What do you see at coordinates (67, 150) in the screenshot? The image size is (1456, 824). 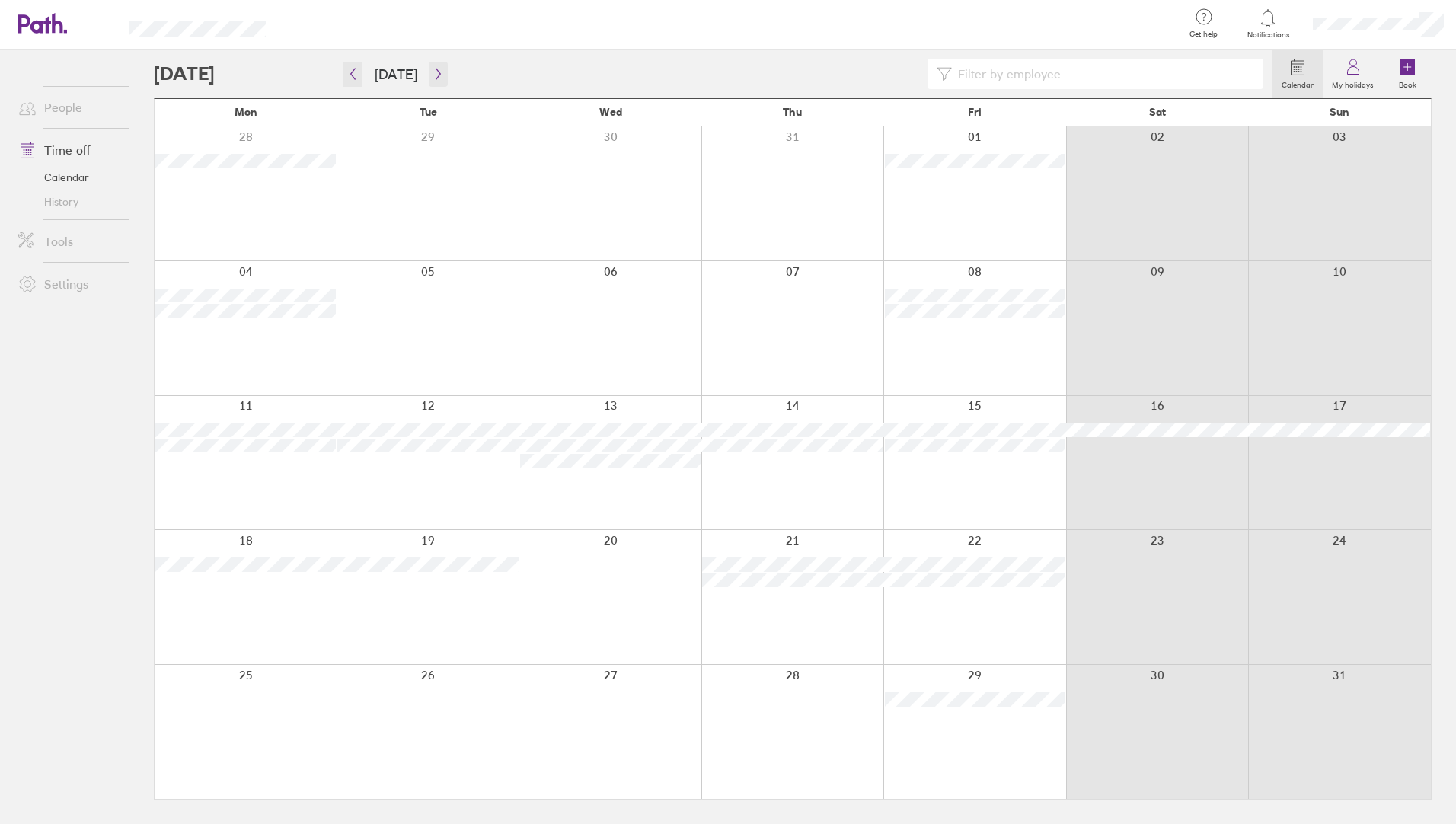 I see `a: Time off` at bounding box center [67, 150].